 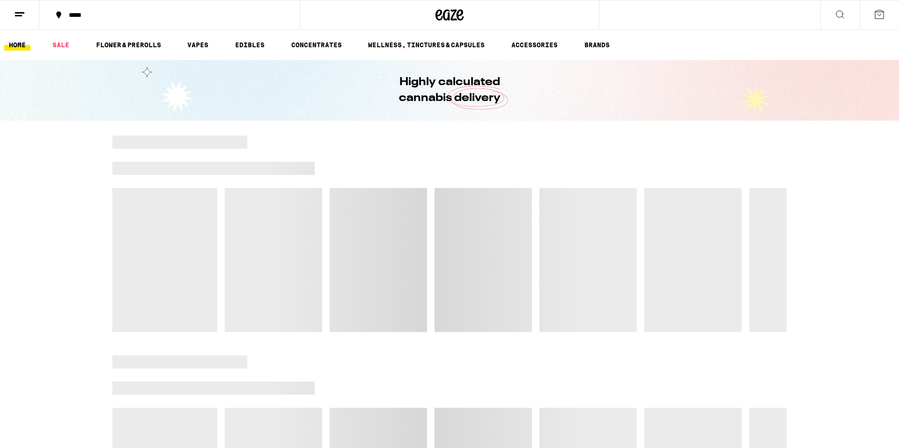 What do you see at coordinates (426, 45) in the screenshot?
I see `a: WELLNESS, TINCTURES & CAPSULES` at bounding box center [426, 45].